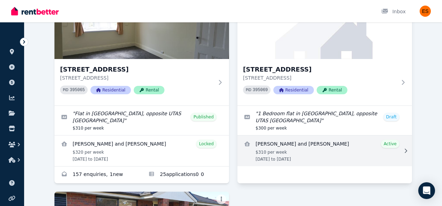 This screenshot has width=442, height=206. What do you see at coordinates (77, 90) in the screenshot?
I see `code: 395065` at bounding box center [77, 90].